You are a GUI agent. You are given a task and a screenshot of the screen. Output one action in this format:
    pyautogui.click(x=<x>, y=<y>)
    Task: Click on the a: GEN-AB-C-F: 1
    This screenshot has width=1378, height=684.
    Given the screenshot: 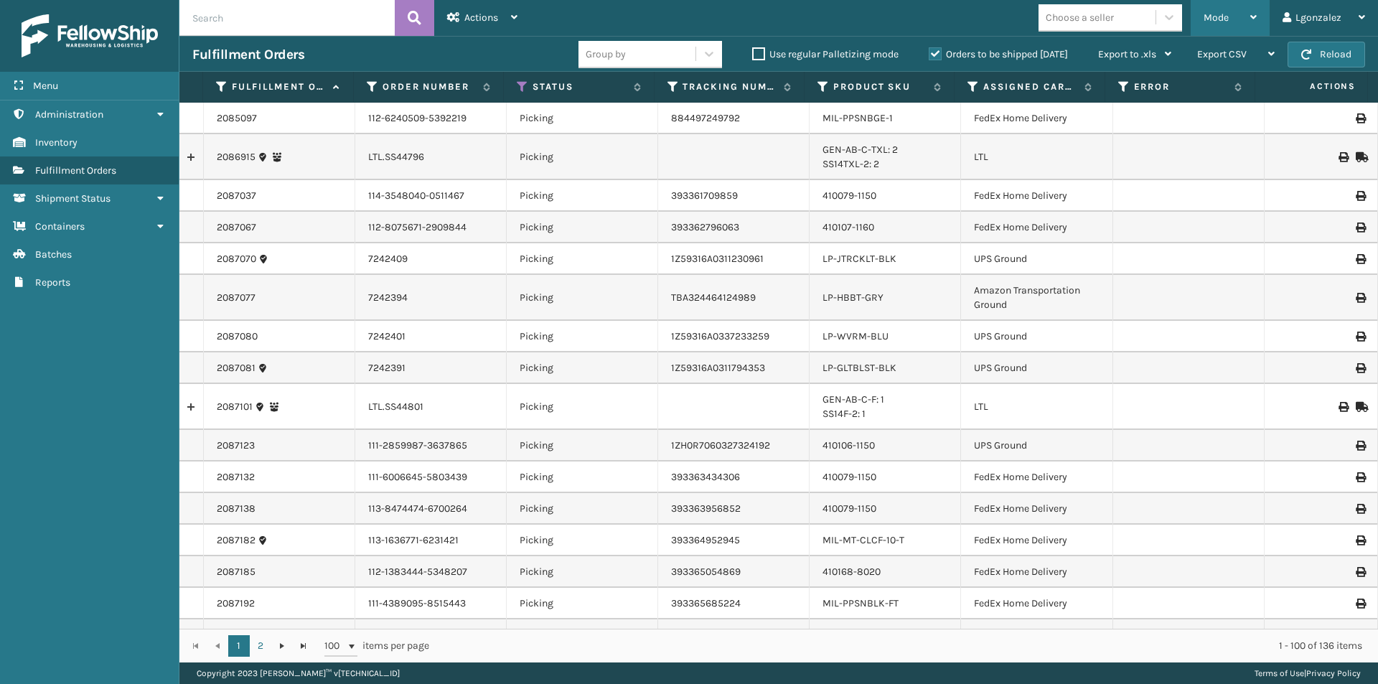 What is the action you would take?
    pyautogui.click(x=853, y=399)
    